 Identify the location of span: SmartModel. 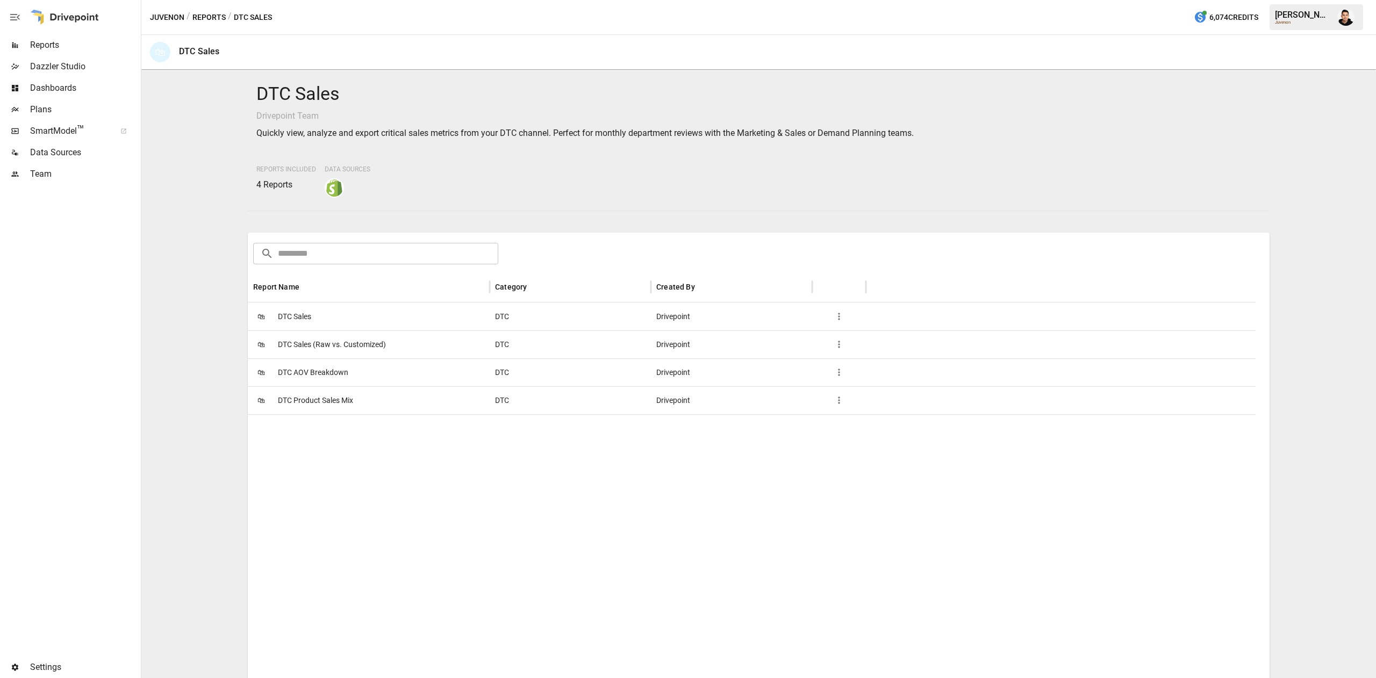
(69, 131).